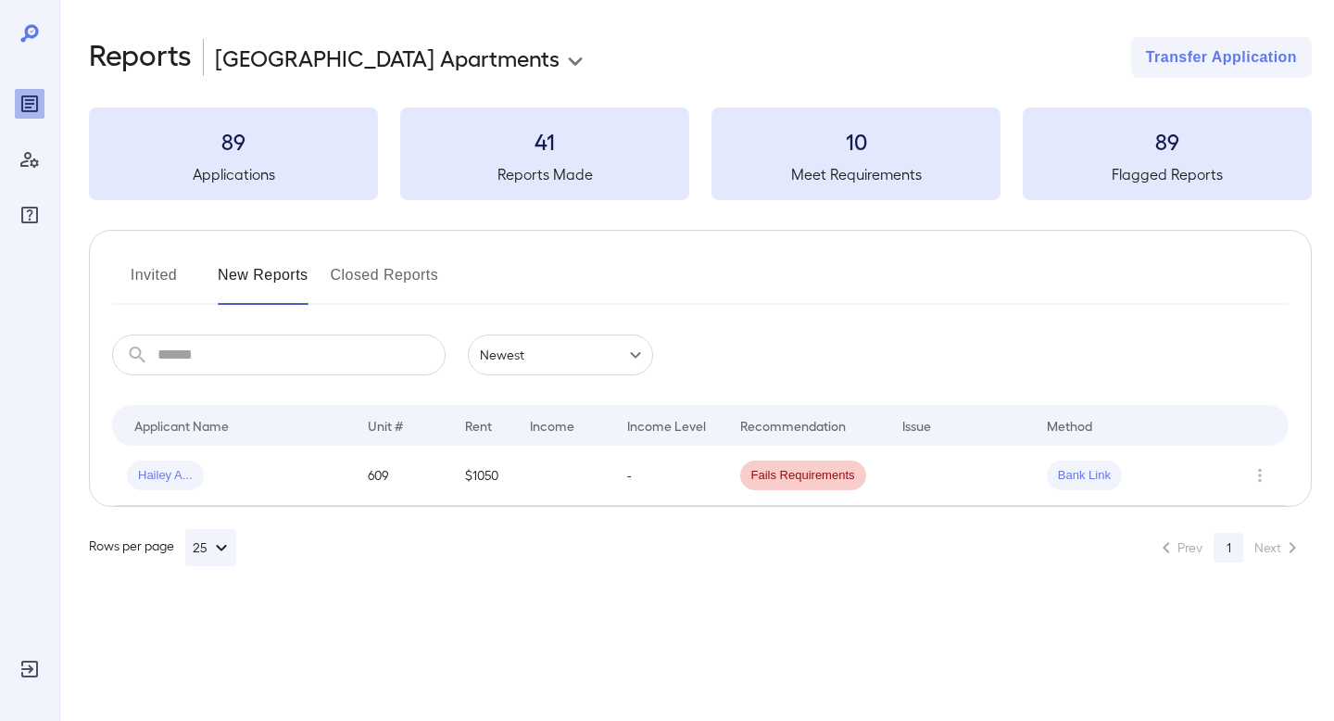 The height and width of the screenshot is (721, 1334). Describe the element at coordinates (666, 425) in the screenshot. I see `div: Income Level` at that location.